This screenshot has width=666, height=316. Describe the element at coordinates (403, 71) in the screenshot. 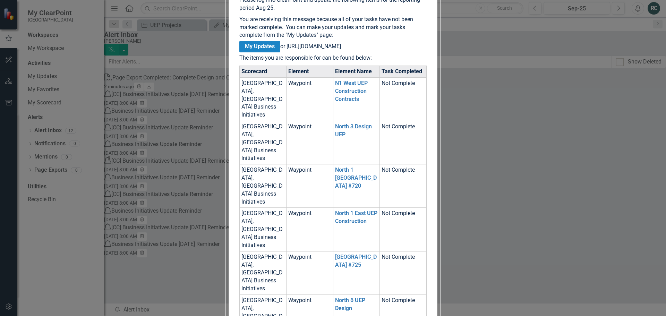

I see `th: Task Completed` at that location.